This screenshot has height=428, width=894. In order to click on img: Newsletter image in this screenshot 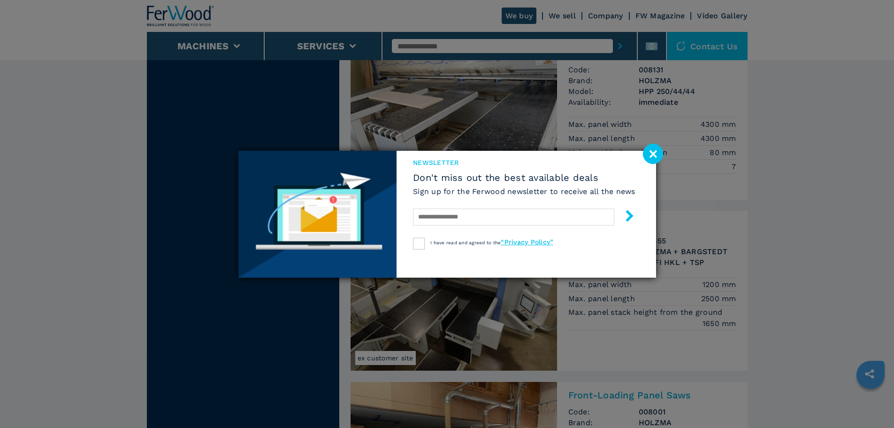, I will do `click(318, 214)`.